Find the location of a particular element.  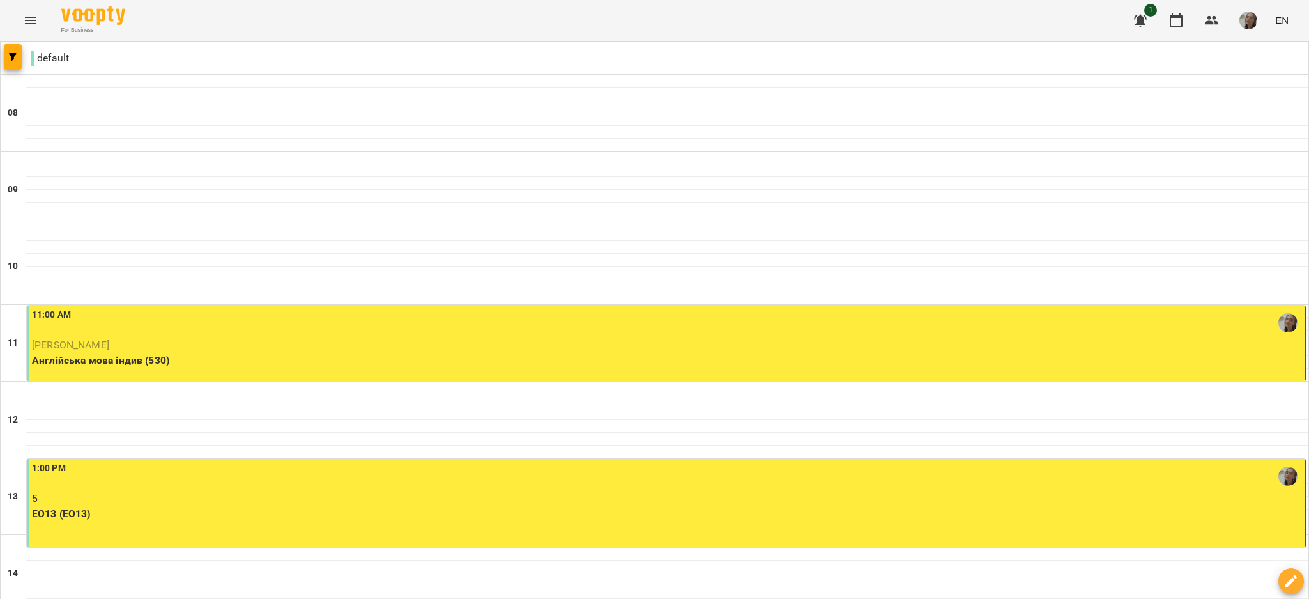

img: Voopty Logo is located at coordinates (93, 15).